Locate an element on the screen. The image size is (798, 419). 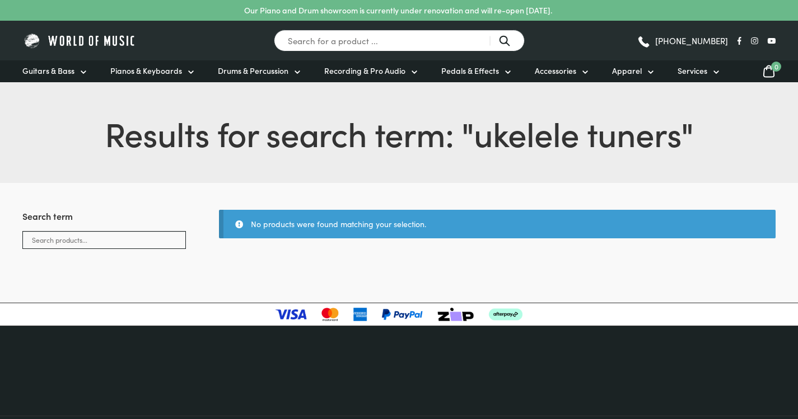
input: Search for a product ... is located at coordinates (399, 40).